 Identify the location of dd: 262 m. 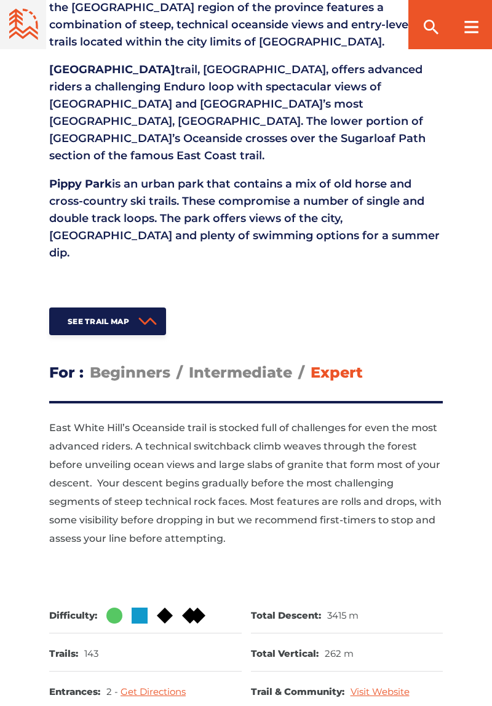
(339, 654).